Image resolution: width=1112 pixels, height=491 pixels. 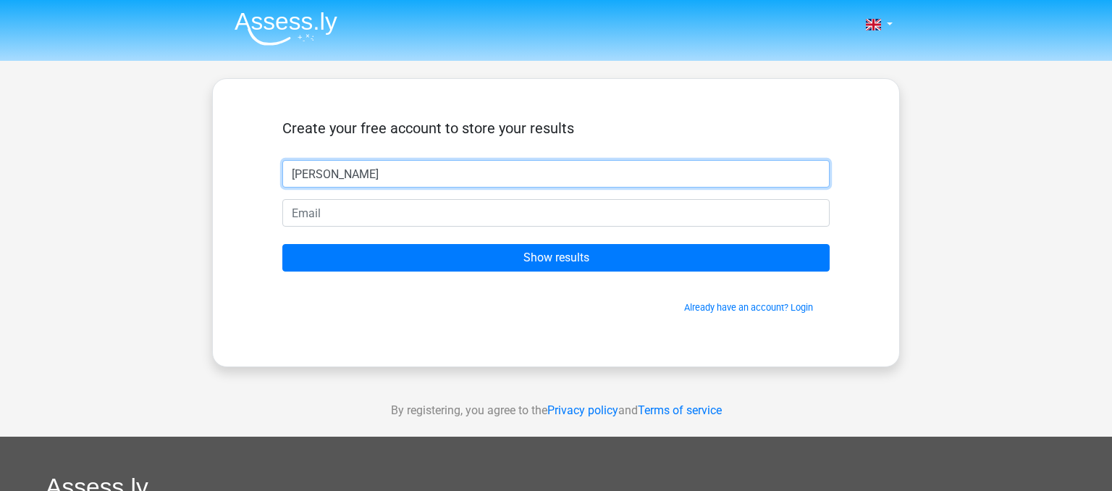 I want to click on a: Privacy policy, so click(x=583, y=410).